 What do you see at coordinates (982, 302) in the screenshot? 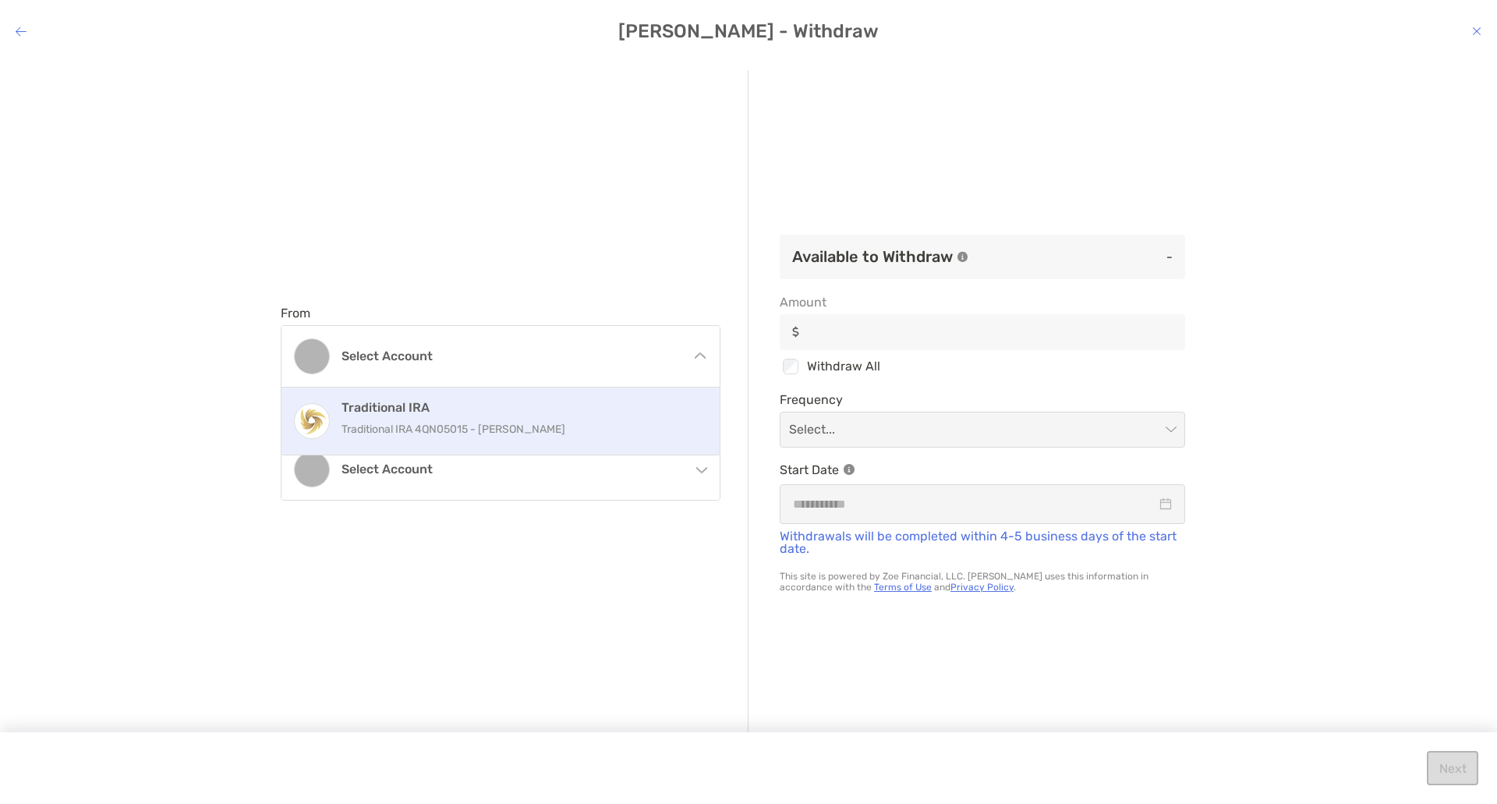
I see `span: Amount` at bounding box center [982, 302].